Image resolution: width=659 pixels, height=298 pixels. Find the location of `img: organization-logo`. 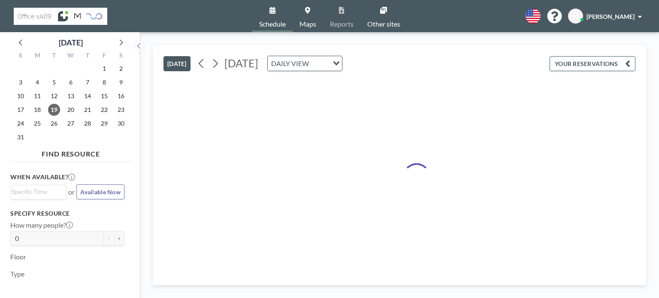

img: organization-logo is located at coordinates (60, 16).